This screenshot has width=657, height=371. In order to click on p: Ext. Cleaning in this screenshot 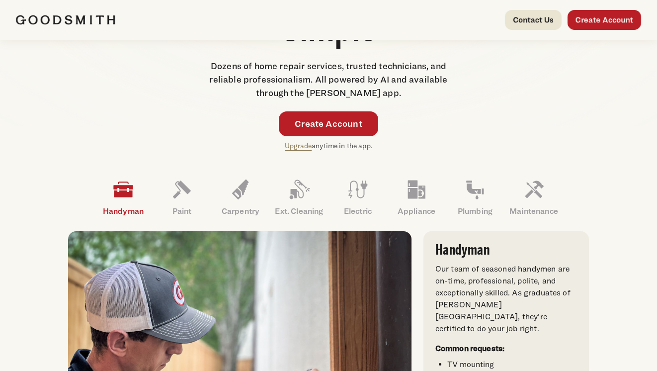, I will do `click(299, 211)`.